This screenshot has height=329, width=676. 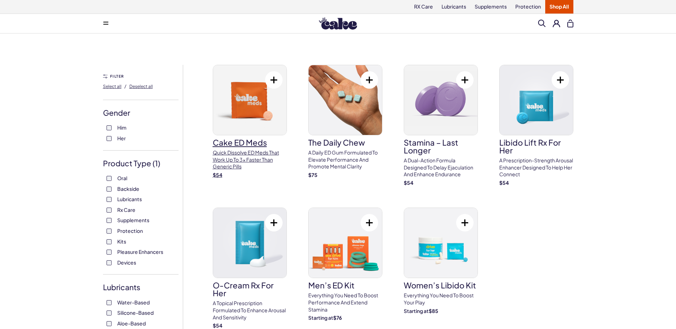 I want to click on input: Devices, so click(x=109, y=263).